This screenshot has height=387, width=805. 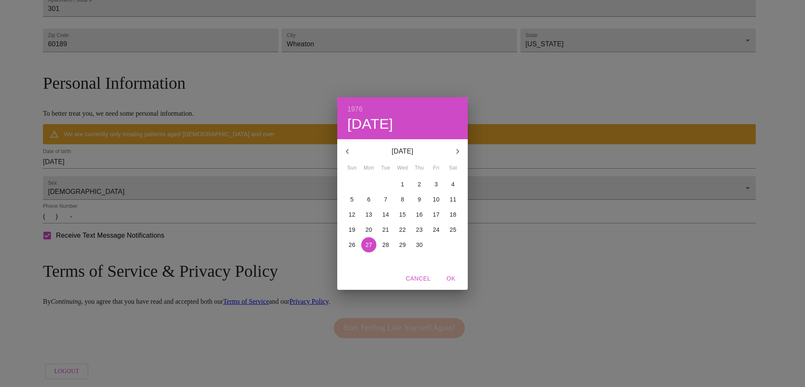 I want to click on p: 21, so click(x=386, y=230).